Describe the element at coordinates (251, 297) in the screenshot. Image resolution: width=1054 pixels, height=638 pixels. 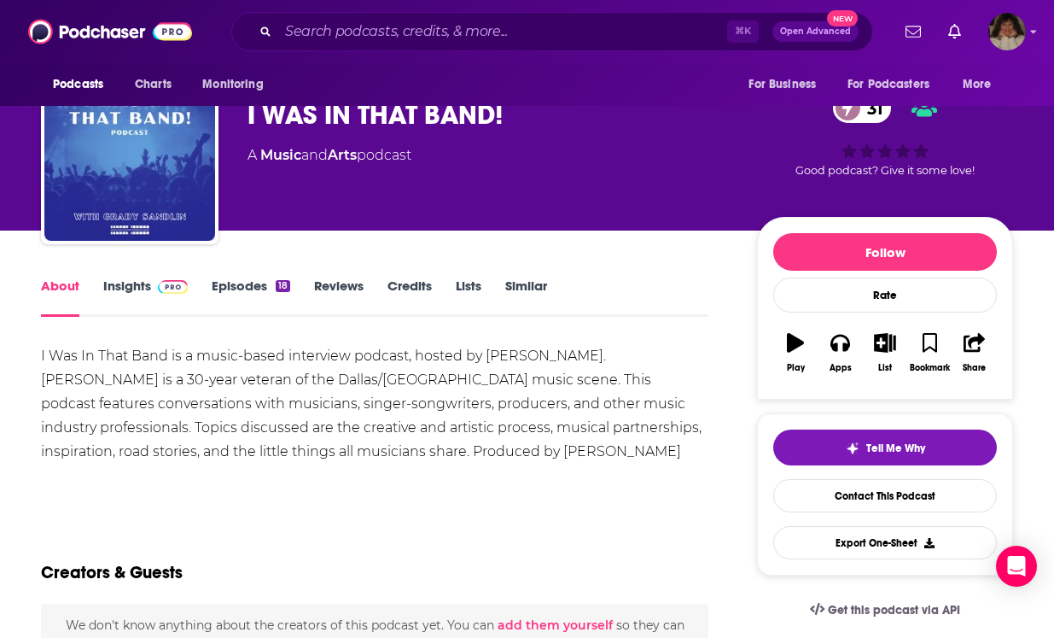
I see `a: Episodes18` at that location.